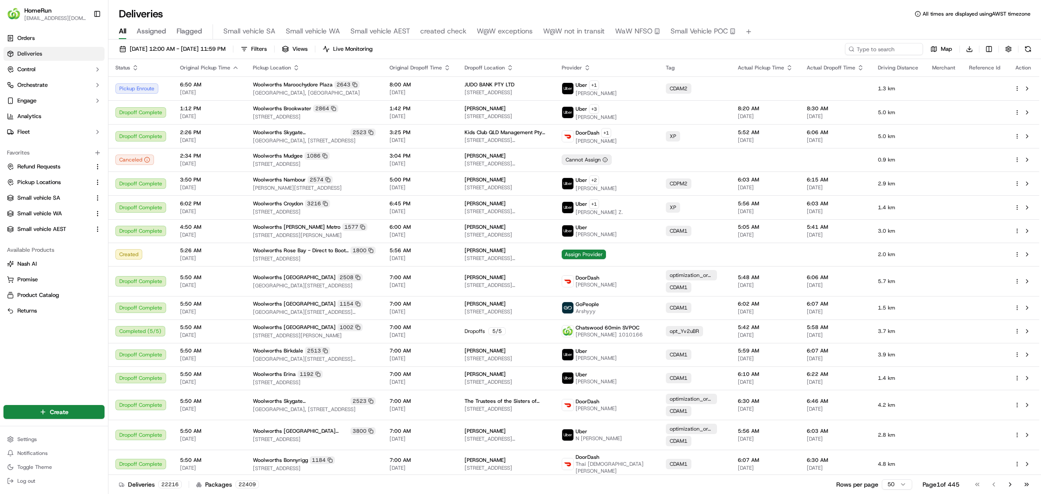 This screenshot has width=1041, height=494. What do you see at coordinates (944, 68) in the screenshot?
I see `span: Merchant` at bounding box center [944, 68].